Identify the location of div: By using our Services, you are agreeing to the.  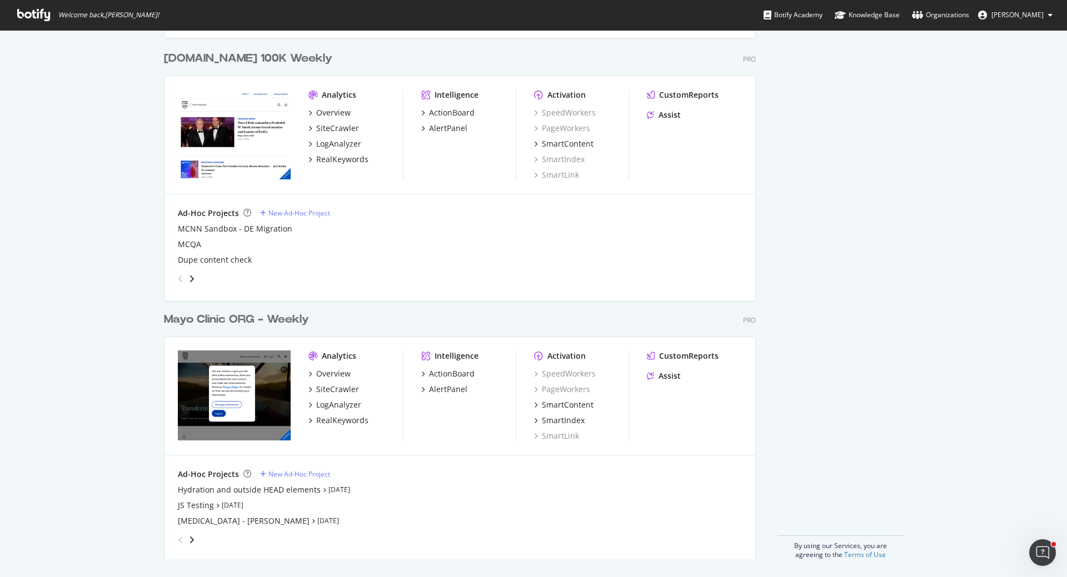
(840, 547).